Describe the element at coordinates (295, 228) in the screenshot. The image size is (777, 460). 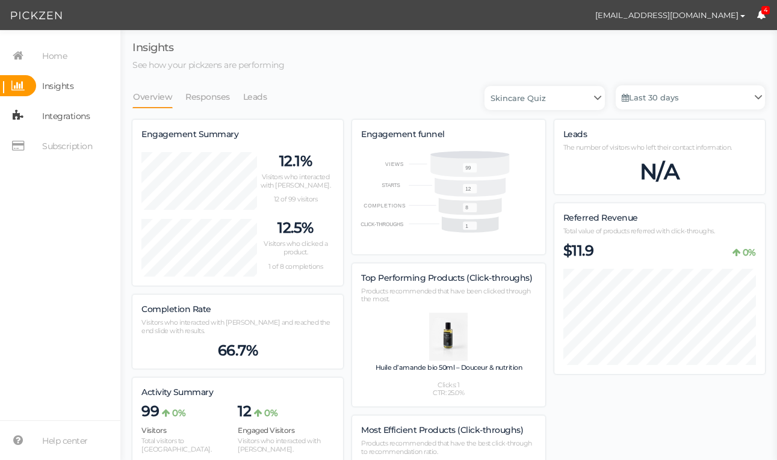
I see `p: 12.5%` at that location.